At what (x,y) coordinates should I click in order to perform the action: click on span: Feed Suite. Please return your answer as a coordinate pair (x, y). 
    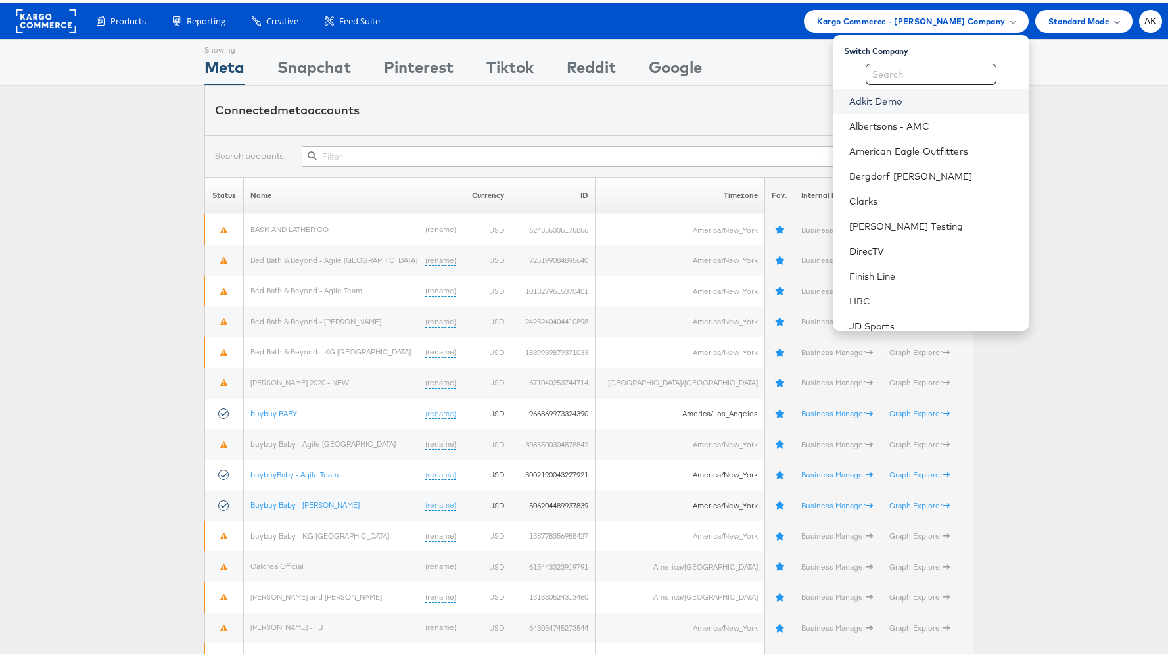
    Looking at the image, I should click on (360, 18).